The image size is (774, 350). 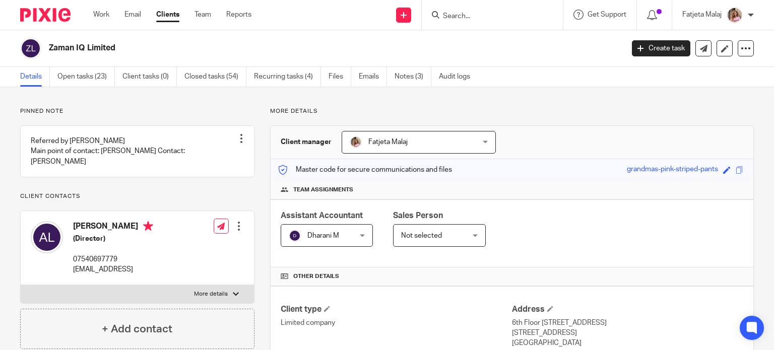 What do you see at coordinates (137, 111) in the screenshot?
I see `p: Pinned note` at bounding box center [137, 111].